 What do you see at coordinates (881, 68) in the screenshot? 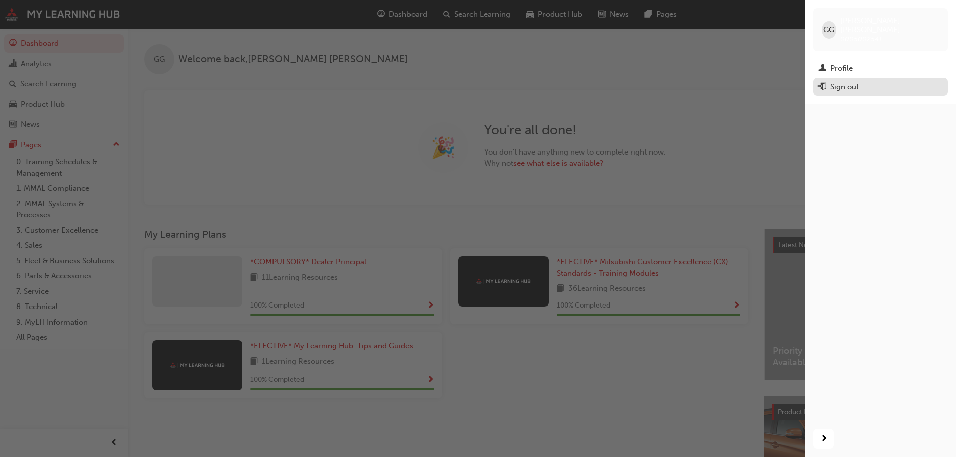
I see `a: Profile` at bounding box center [881, 68].